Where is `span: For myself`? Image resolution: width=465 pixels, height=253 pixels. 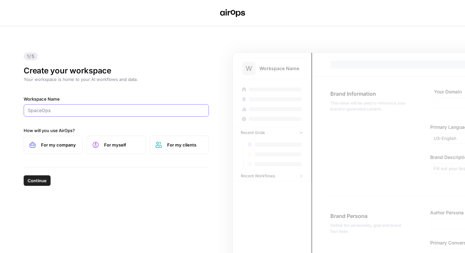 span: For myself is located at coordinates (122, 145).